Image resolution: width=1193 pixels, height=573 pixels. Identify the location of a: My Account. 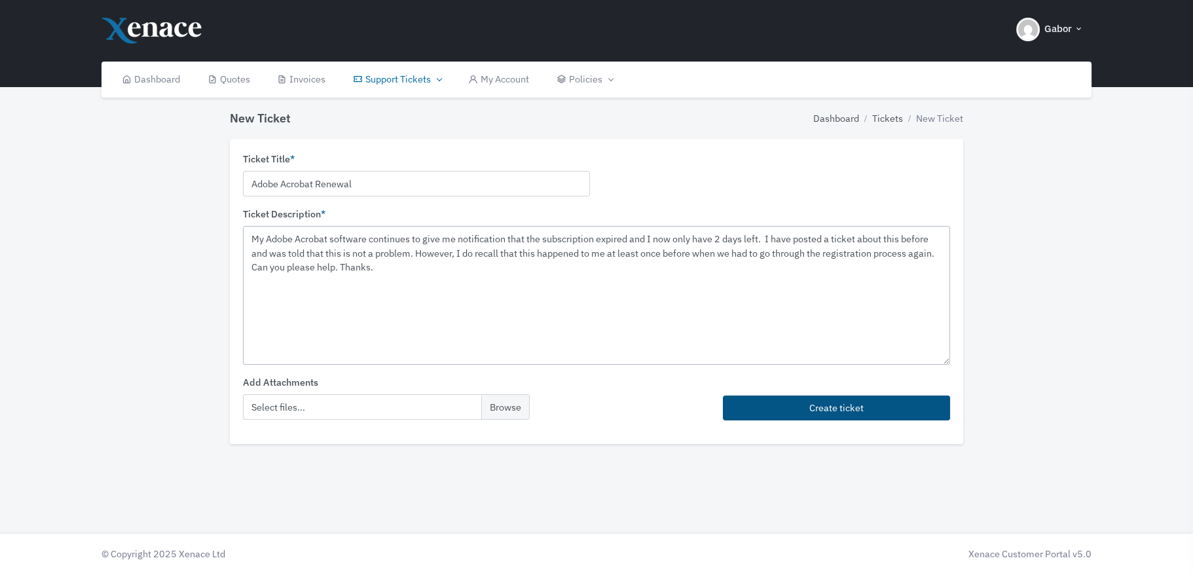
(498, 79).